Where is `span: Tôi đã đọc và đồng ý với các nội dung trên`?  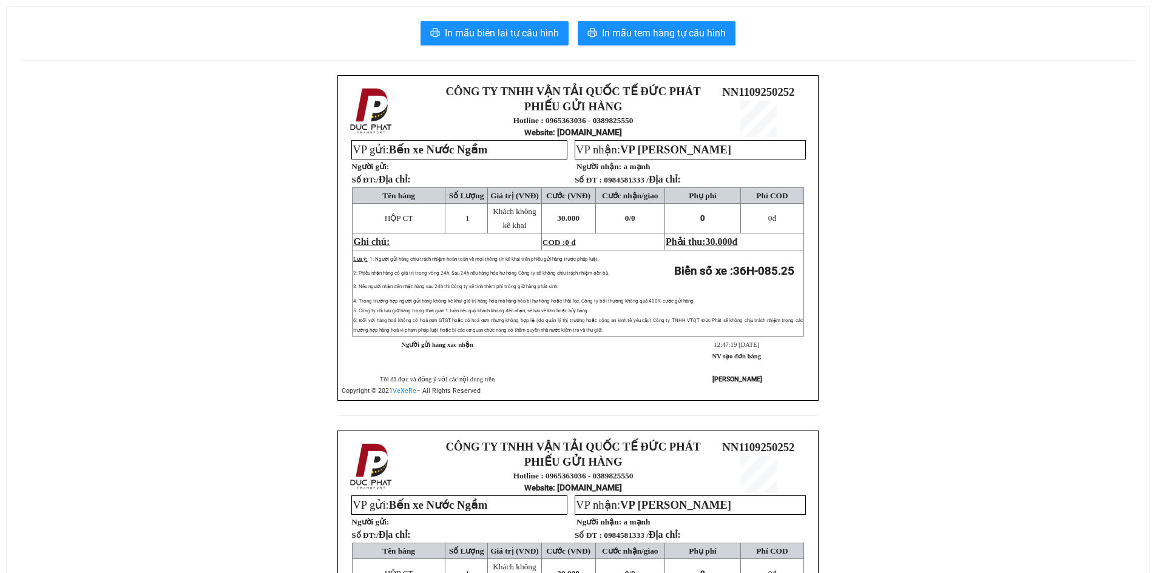
span: Tôi đã đọc và đồng ý với các nội dung trên is located at coordinates (437, 379).